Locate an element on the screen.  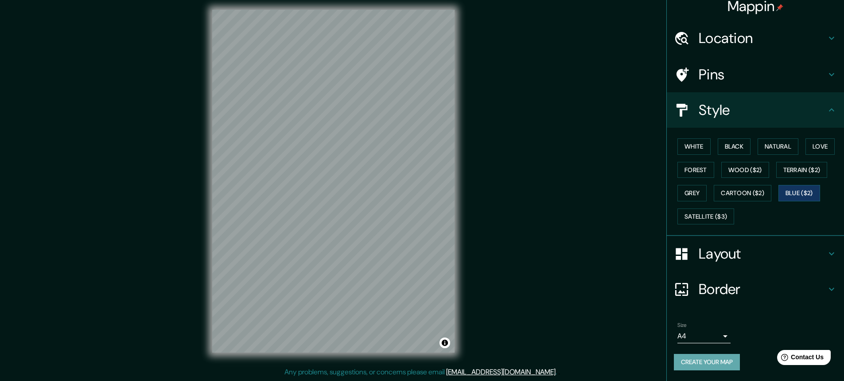
label: Size is located at coordinates (682, 325).